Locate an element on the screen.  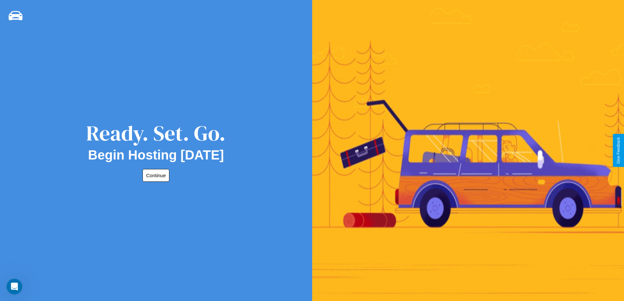
div: Give Feedback is located at coordinates (619, 150).